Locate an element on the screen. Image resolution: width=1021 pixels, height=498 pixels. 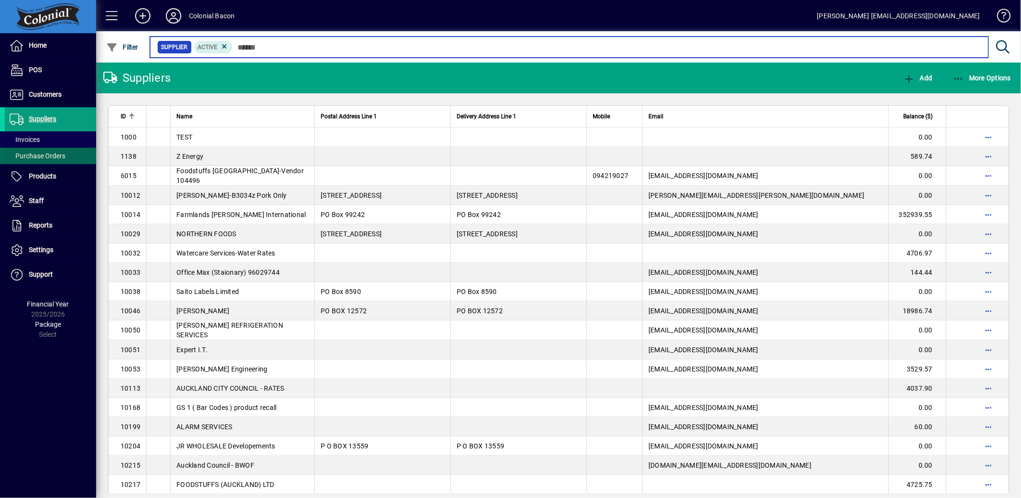
div: Name is located at coordinates (242, 116).